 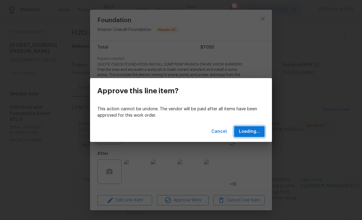 I want to click on span: Cancel, so click(x=219, y=131).